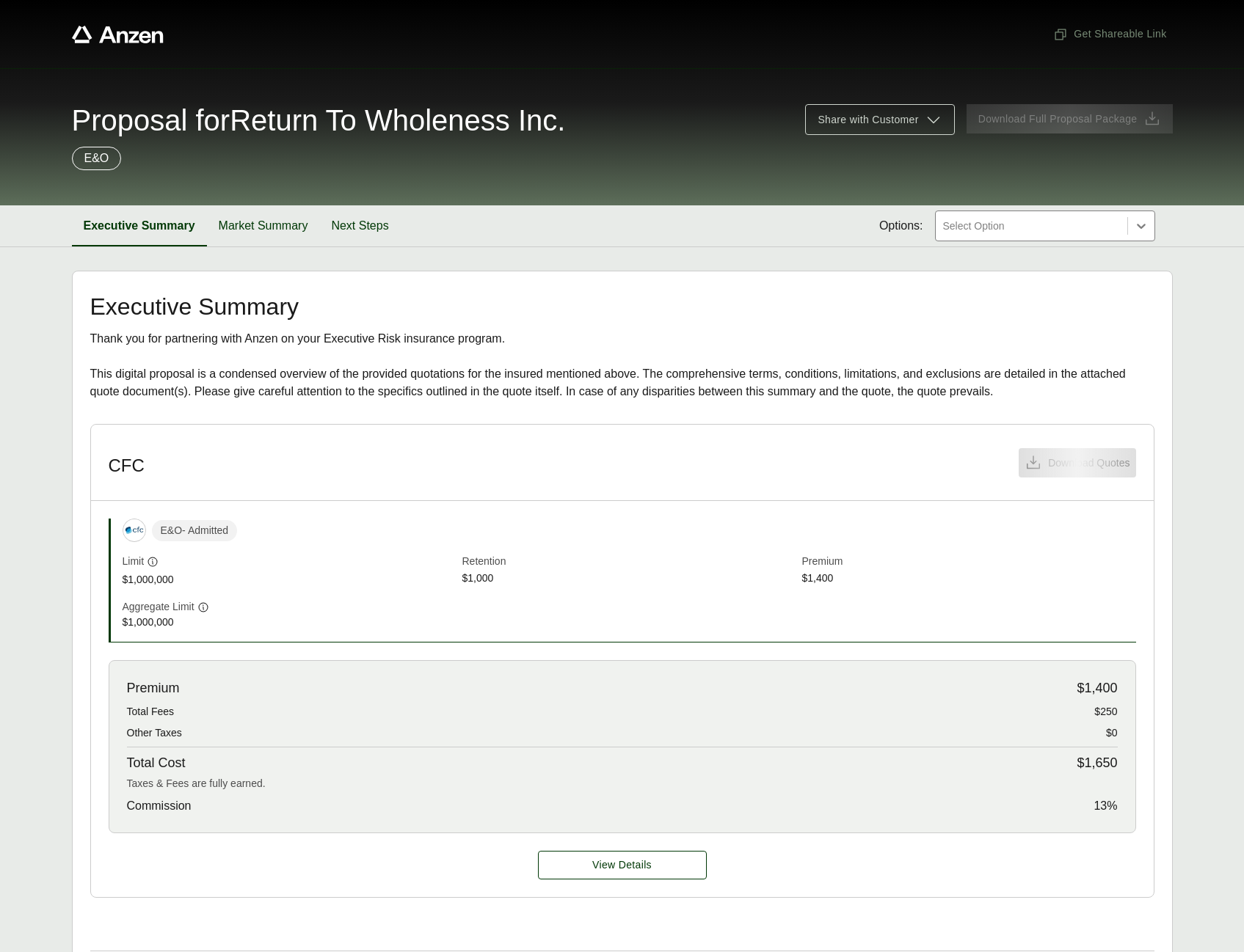  Describe the element at coordinates (901, 226) in the screenshot. I see `span: Options:` at that location.